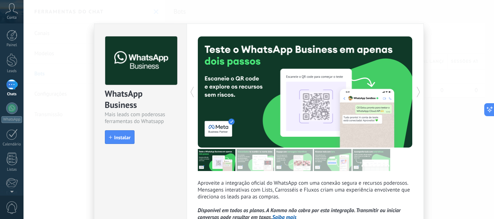 The image size is (494, 219). I want to click on img: tour_image_6cf6297515b104f916d063e49aae351c.png, so click(255, 160).